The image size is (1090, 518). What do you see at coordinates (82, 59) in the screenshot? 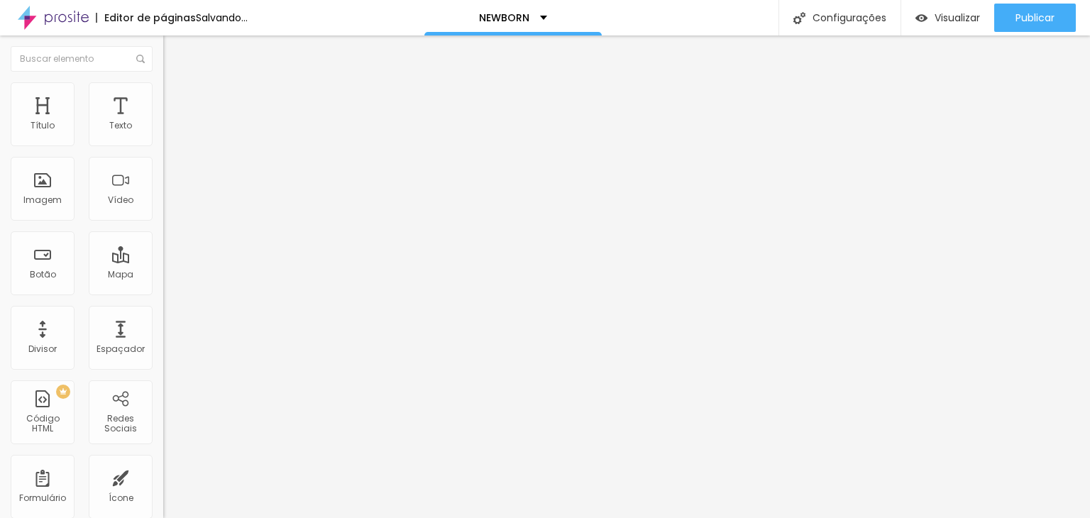
I see `input: Buscar elemento` at bounding box center [82, 59].